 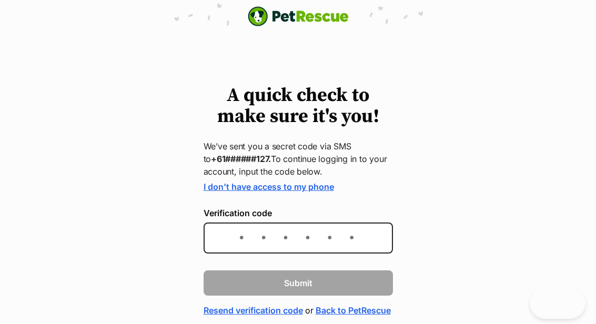 What do you see at coordinates (298, 159) in the screenshot?
I see `p: We’ve sent you a secret code via SMS to To continue logging in to your account, input the code be...` at bounding box center [298, 159].